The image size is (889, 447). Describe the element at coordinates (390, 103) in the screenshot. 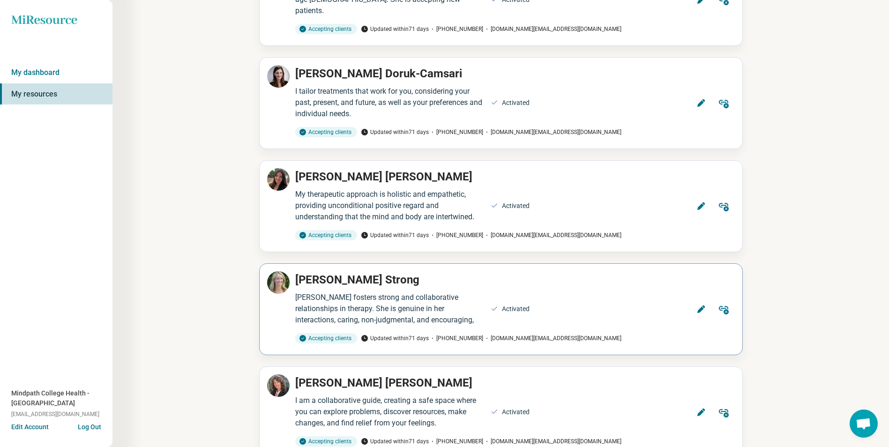

I see `div: I tailor treatments that work for you, considering your past, present, and future, as well as you...` at that location.